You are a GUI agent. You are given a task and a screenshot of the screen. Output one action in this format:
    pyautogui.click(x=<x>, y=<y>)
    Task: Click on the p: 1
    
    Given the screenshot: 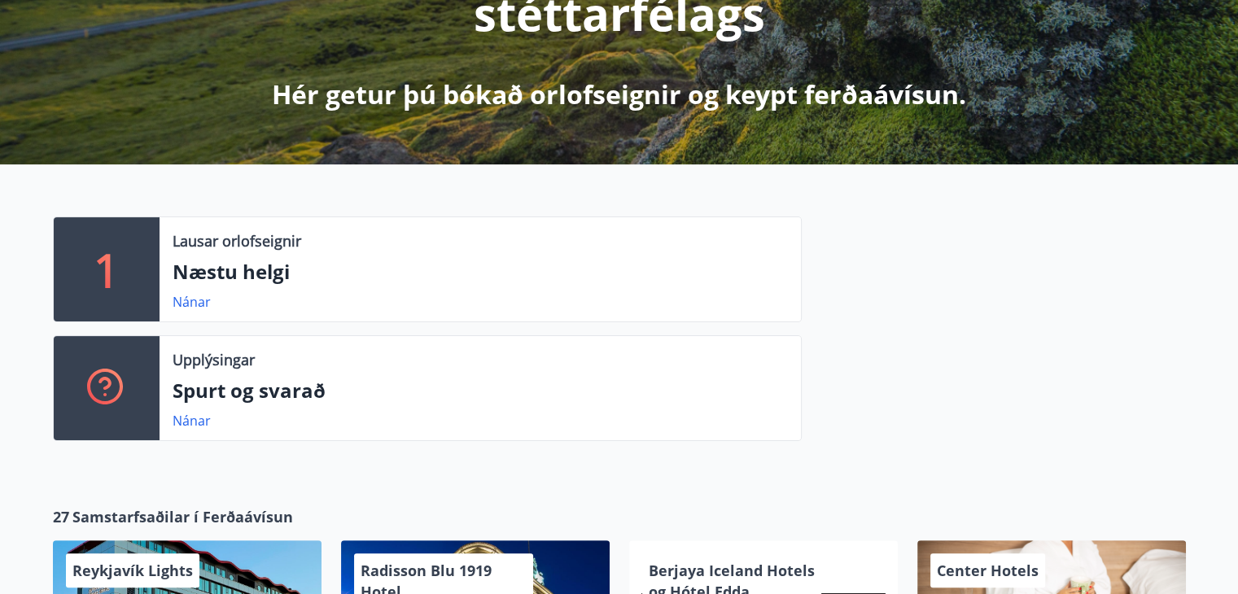 What is the action you would take?
    pyautogui.click(x=107, y=269)
    